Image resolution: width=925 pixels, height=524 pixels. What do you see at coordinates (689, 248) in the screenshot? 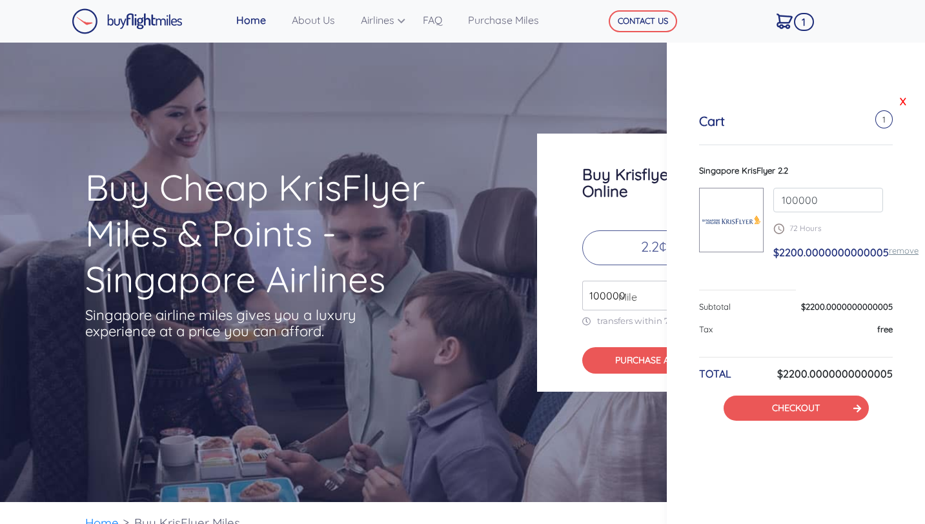
I see `p: 2.2¢ /per miles` at bounding box center [689, 248].